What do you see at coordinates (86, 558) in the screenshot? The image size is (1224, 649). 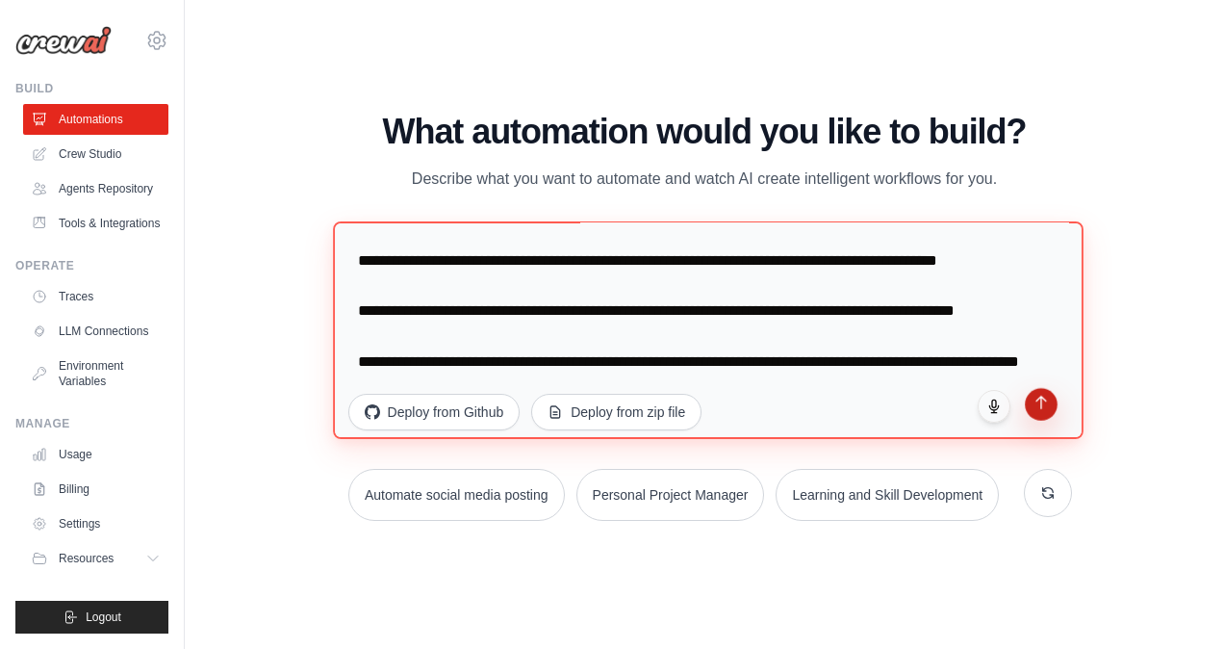 I see `span: Resources` at bounding box center [86, 558].